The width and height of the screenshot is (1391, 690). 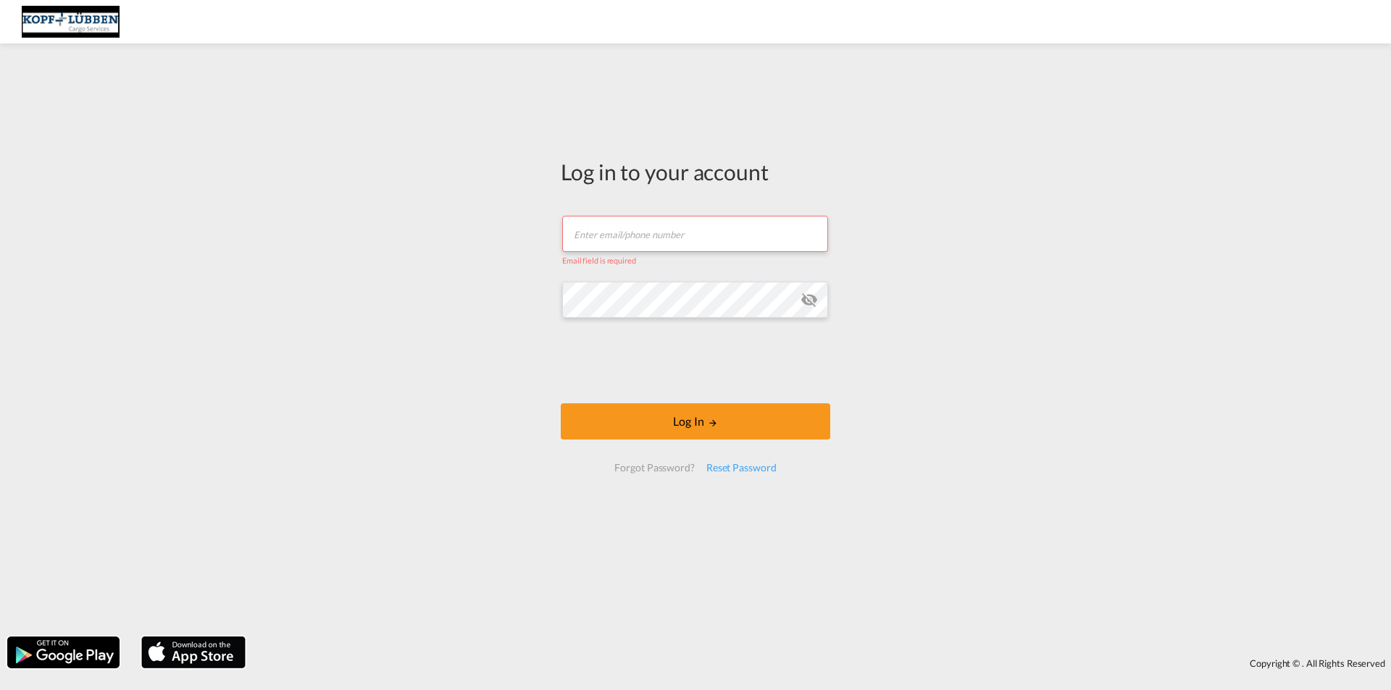 I want to click on img: 25cf3bb0aafc11ee9c4fdbd399af7748.JPG, so click(x=70, y=22).